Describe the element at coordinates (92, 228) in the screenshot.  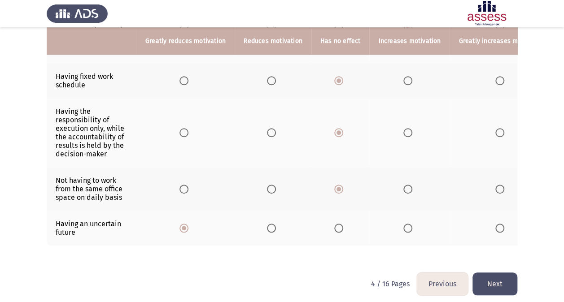
I see `td: Having an uncertain future` at that location.